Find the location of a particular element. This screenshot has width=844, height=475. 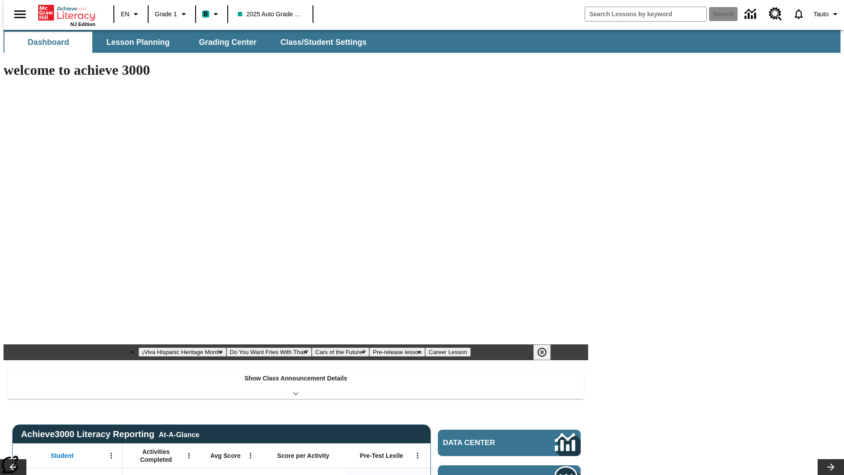

button: Slide 3 Cars of the Future? is located at coordinates (340, 352).